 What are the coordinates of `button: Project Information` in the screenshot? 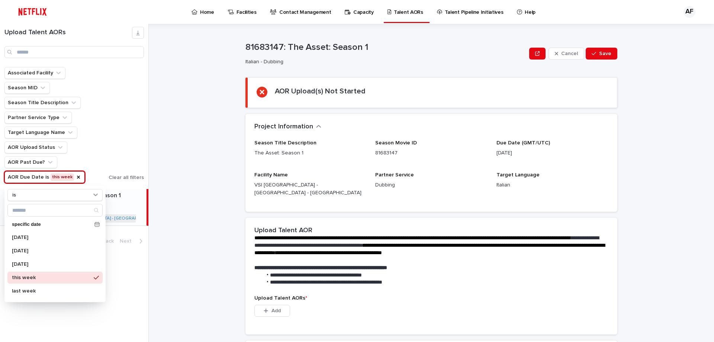 It's located at (288, 127).